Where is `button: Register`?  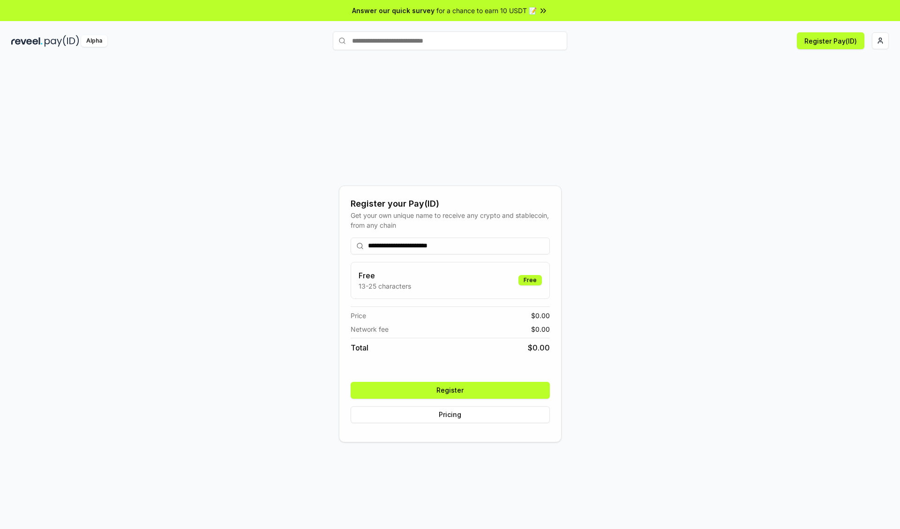
button: Register is located at coordinates (450, 390).